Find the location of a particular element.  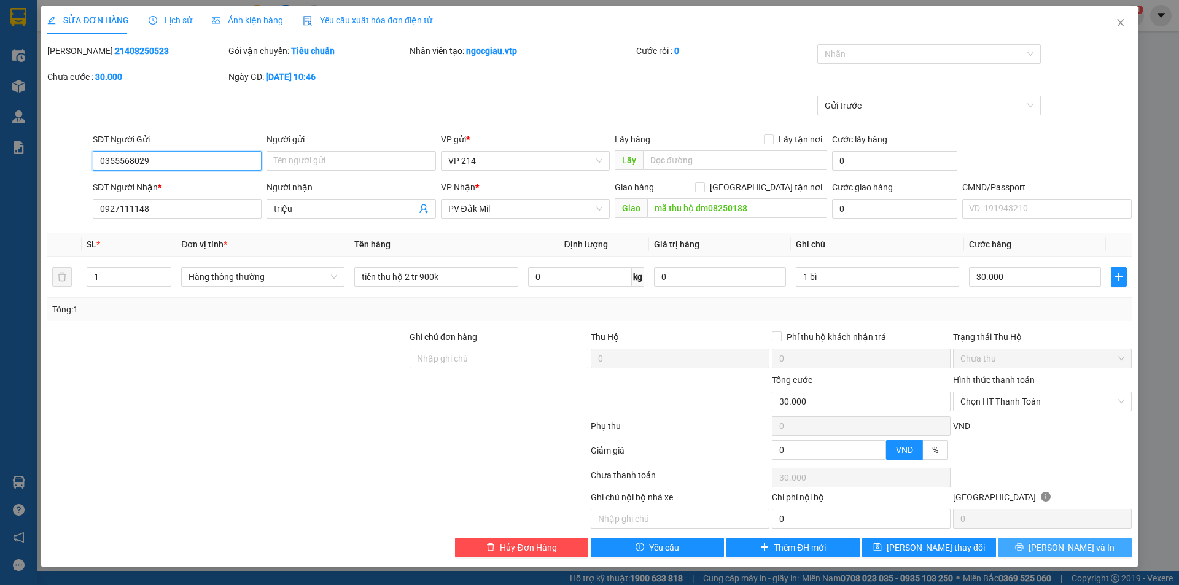

div: Trạng thái Thu Hộ is located at coordinates (1042, 337).